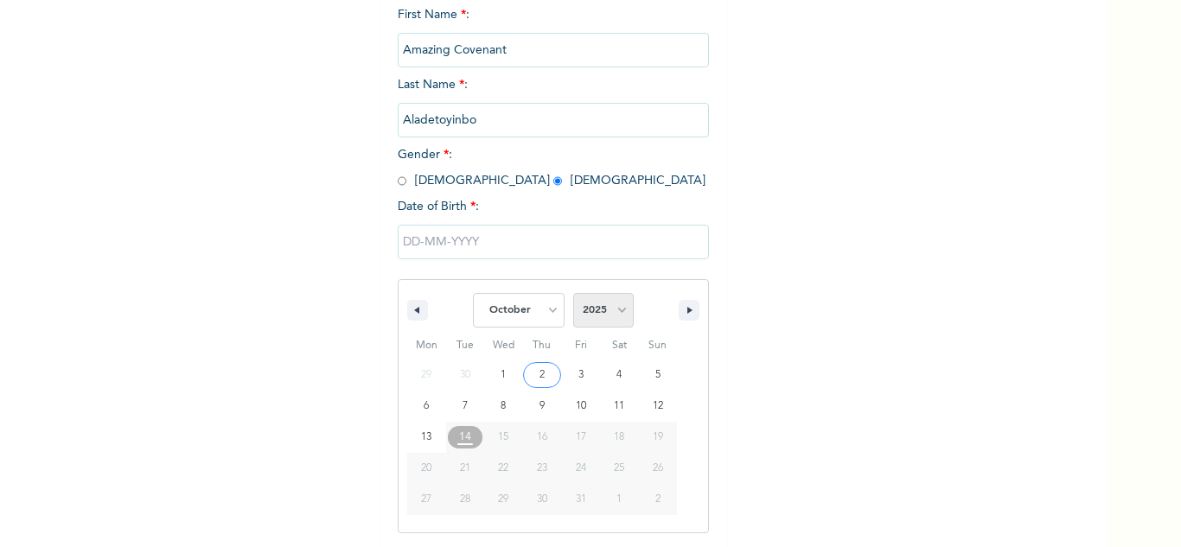 This screenshot has width=1181, height=547. I want to click on button: 27, so click(426, 500).